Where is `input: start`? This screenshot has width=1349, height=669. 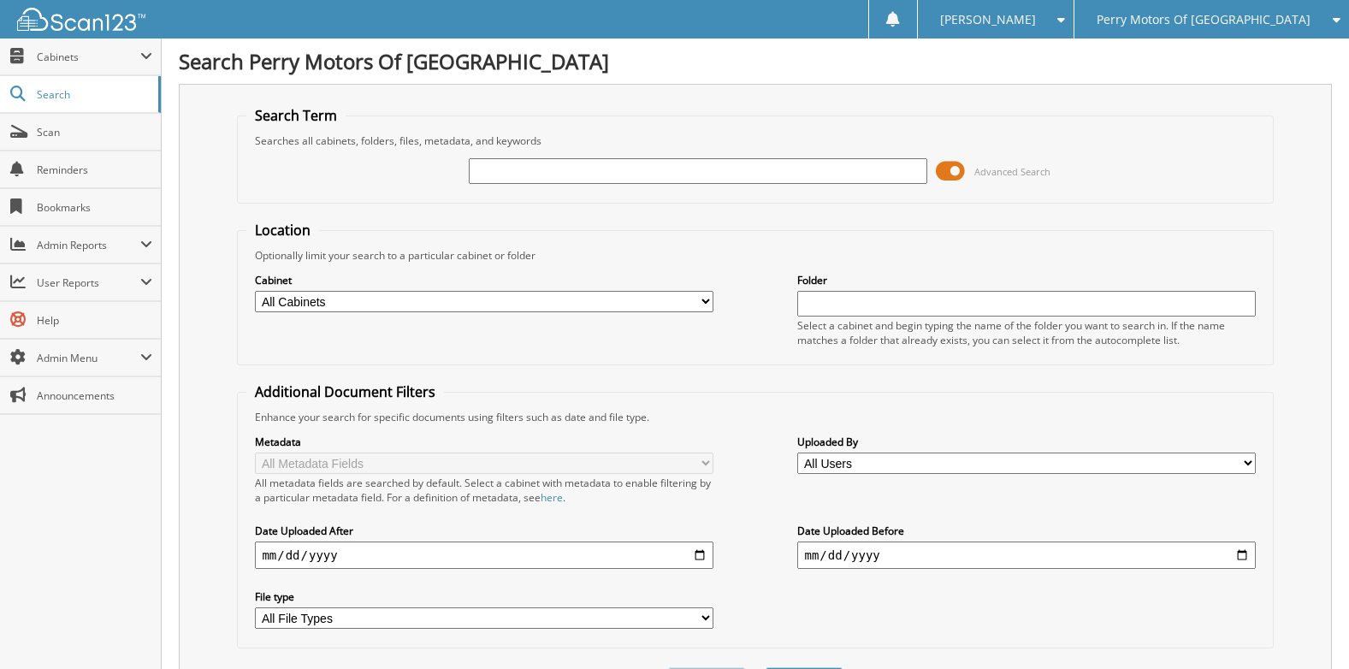
input: start is located at coordinates (483, 555).